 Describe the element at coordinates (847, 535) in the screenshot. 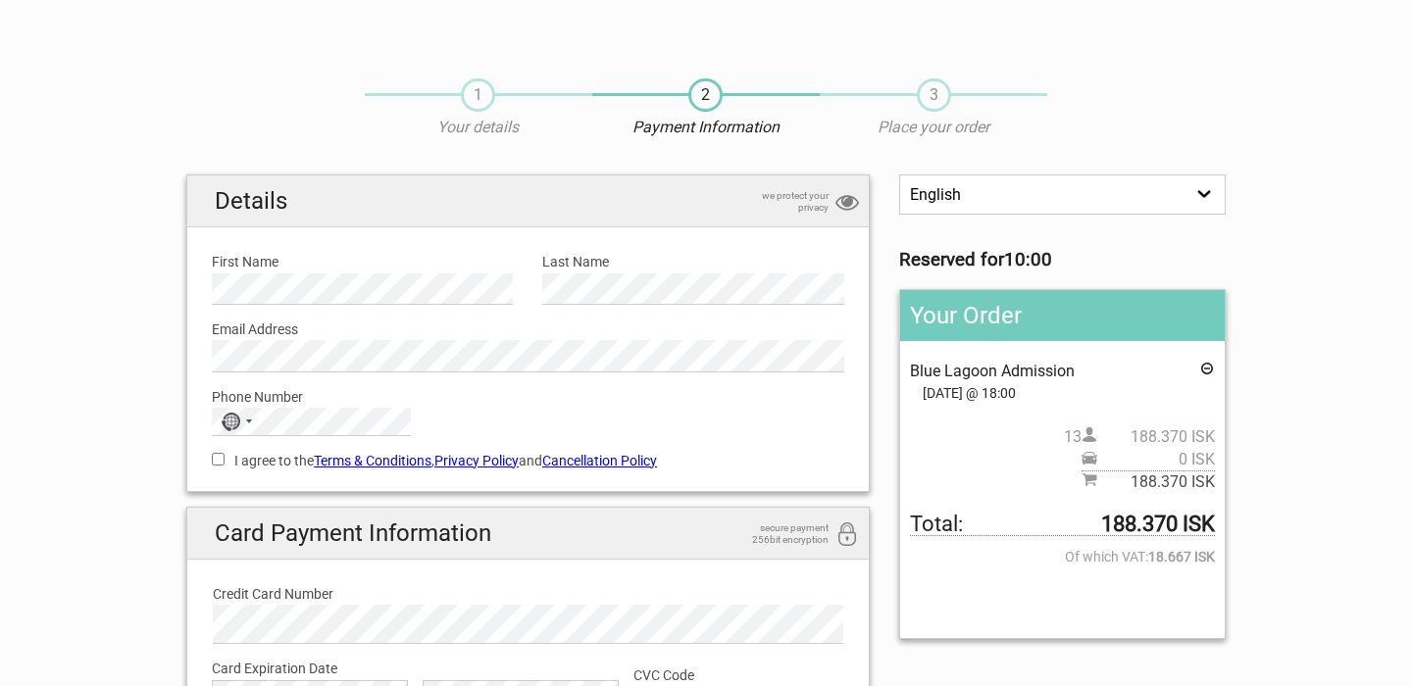

I see `i: 256bit encryption` at that location.